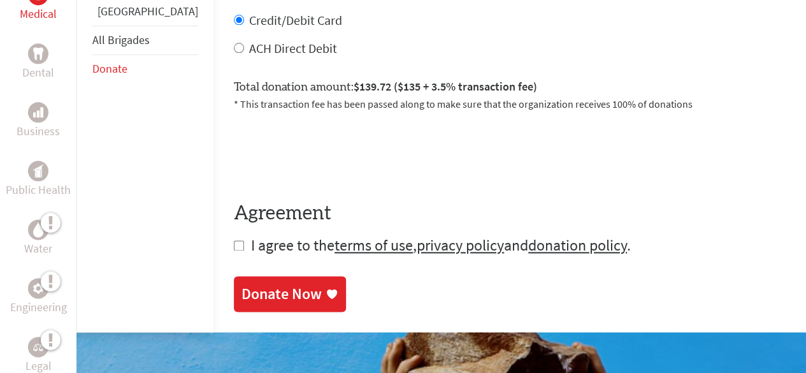  What do you see at coordinates (38, 297) in the screenshot?
I see `a: EngineeringEngineering` at bounding box center [38, 297].